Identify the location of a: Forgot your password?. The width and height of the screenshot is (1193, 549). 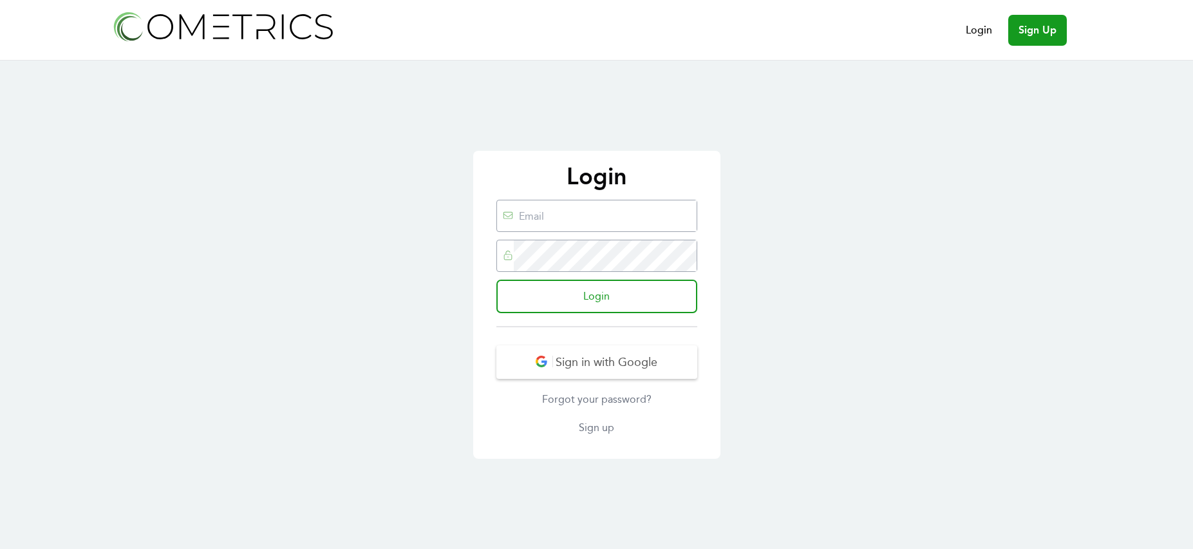
(597, 399).